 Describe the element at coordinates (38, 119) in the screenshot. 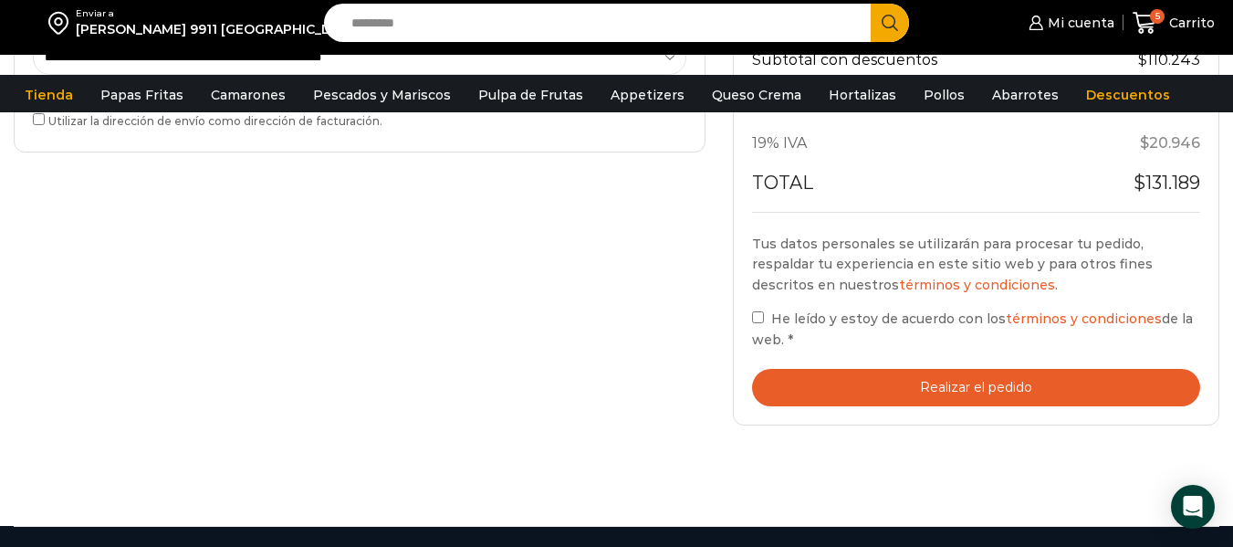

I see `input: Utilizar la dirección de envío como dirección de facturación.` at that location.